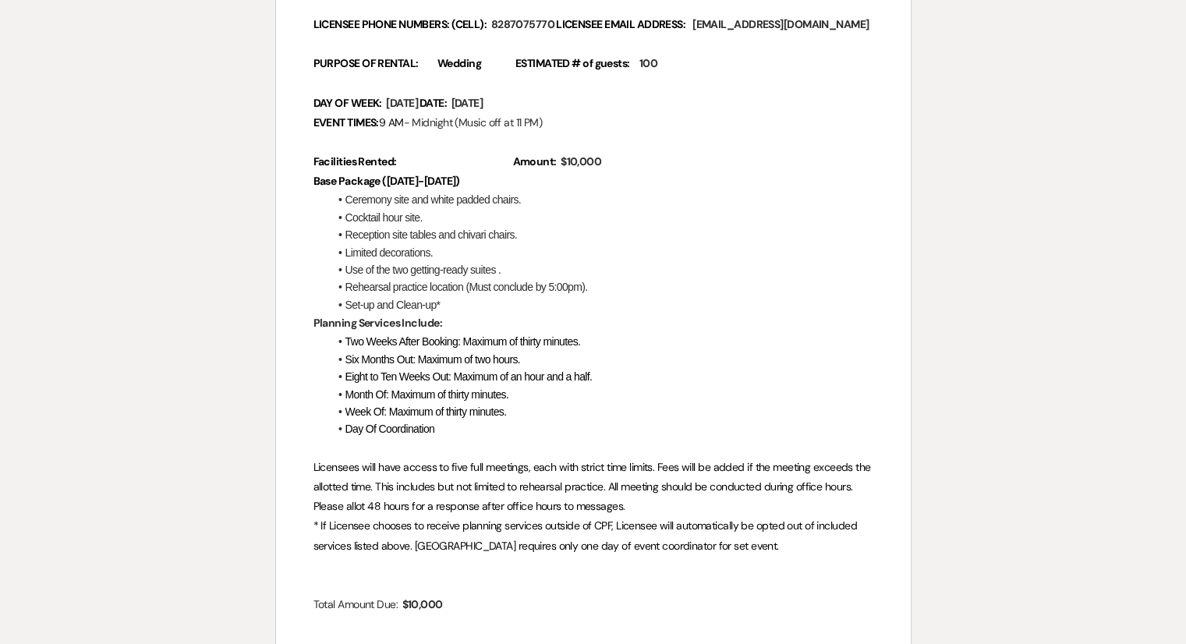 Image resolution: width=1186 pixels, height=644 pixels. I want to click on span: Please allot 48 hours for a response after office hours to messages., so click(469, 506).